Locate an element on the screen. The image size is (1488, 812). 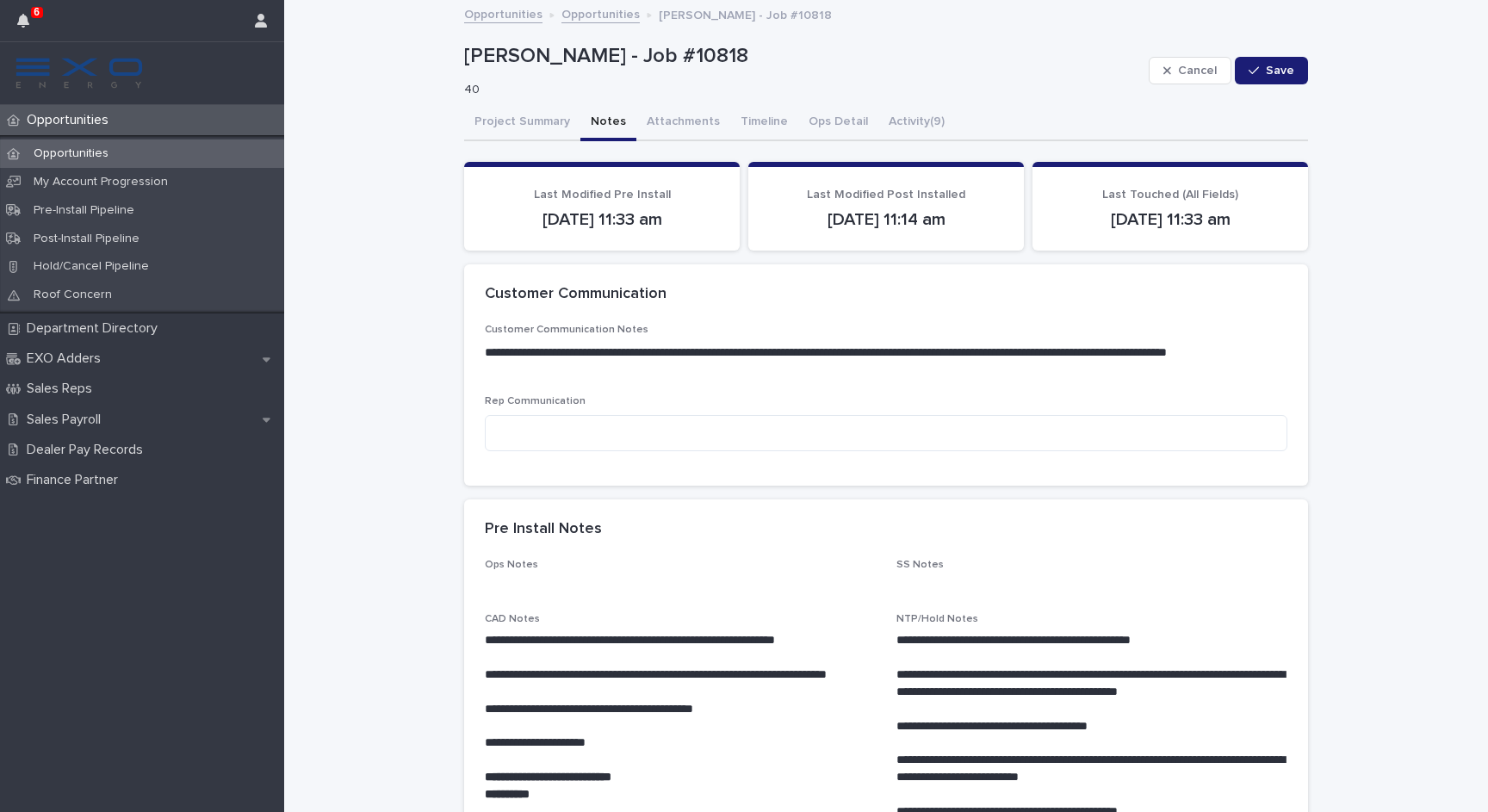
p: Department Directory is located at coordinates (95, 328).